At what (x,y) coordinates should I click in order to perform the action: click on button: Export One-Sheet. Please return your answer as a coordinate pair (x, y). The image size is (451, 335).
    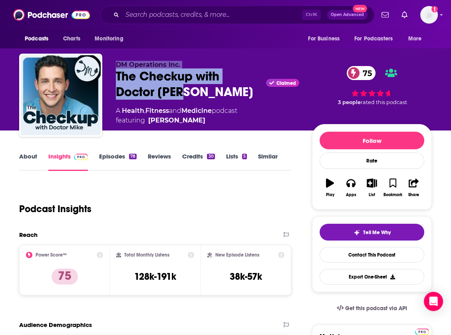
    Looking at the image, I should click on (372, 276).